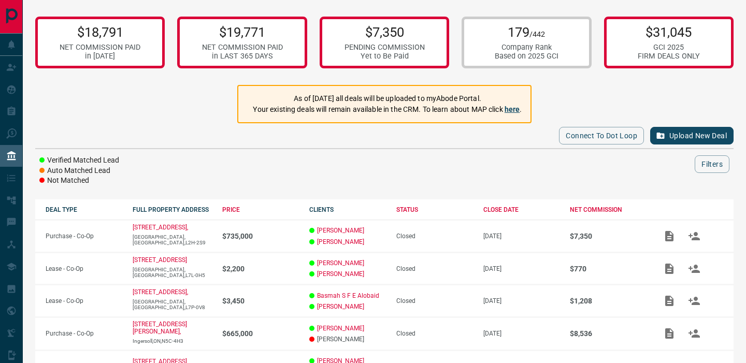  What do you see at coordinates (79, 181) in the screenshot?
I see `li: Not Matched` at bounding box center [79, 181].